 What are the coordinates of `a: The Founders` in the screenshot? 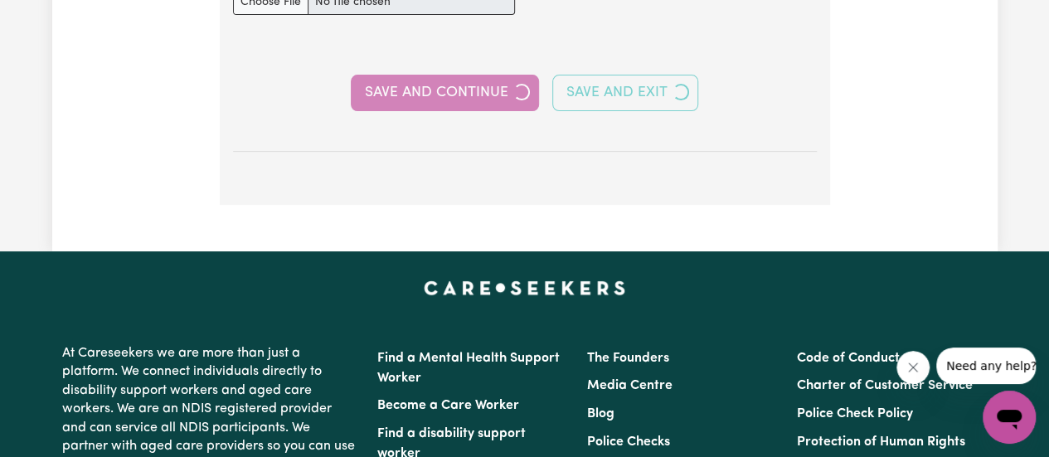 It's located at (628, 358).